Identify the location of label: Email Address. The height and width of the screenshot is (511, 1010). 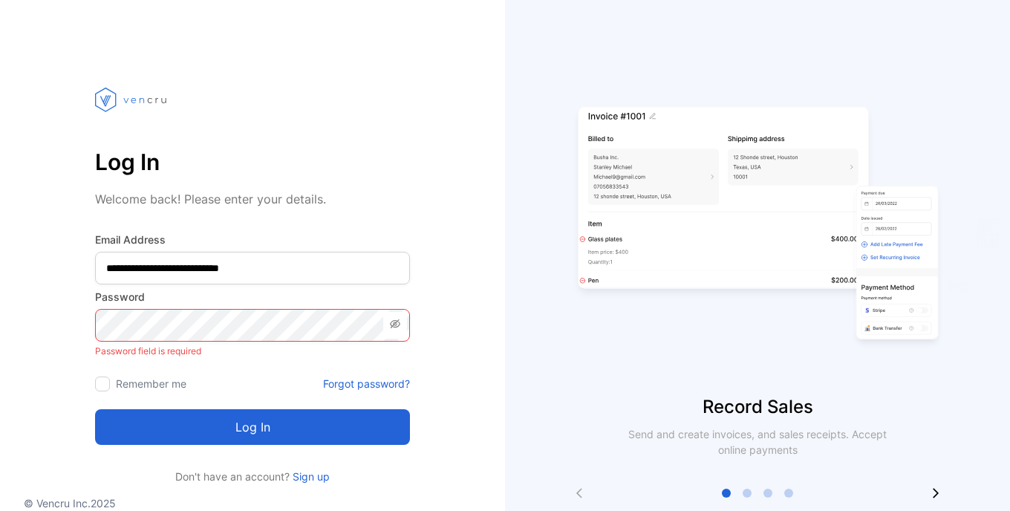
(252, 239).